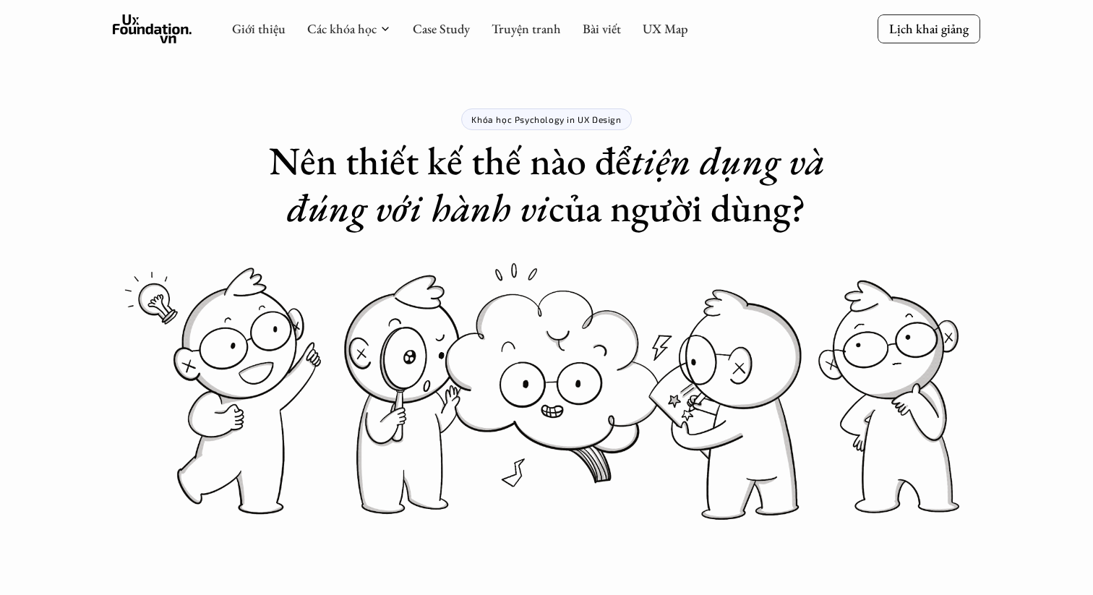 The height and width of the screenshot is (595, 1093). Describe the element at coordinates (929, 28) in the screenshot. I see `a: Lịch khai giảng` at that location.